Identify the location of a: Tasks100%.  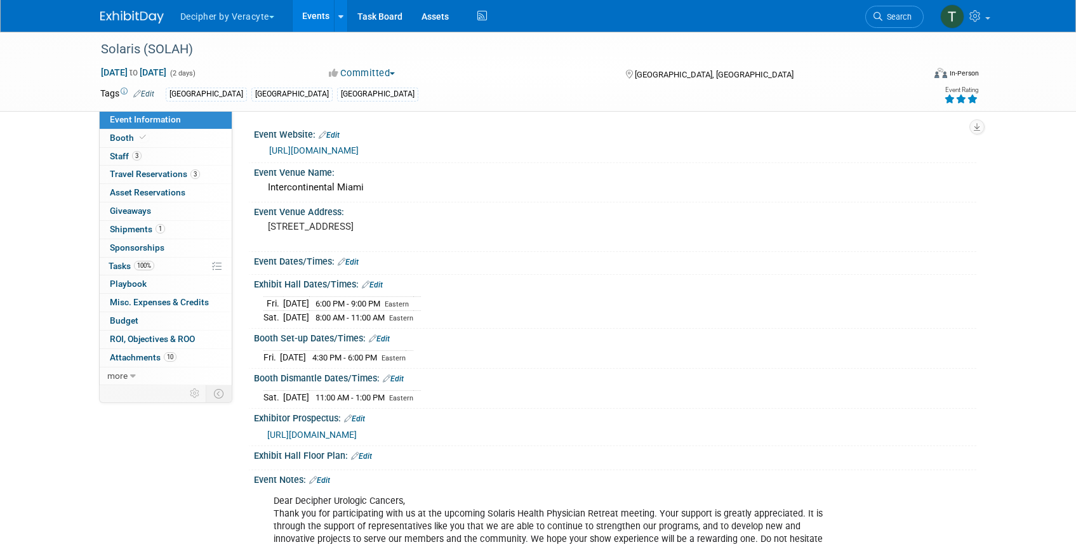
(166, 267).